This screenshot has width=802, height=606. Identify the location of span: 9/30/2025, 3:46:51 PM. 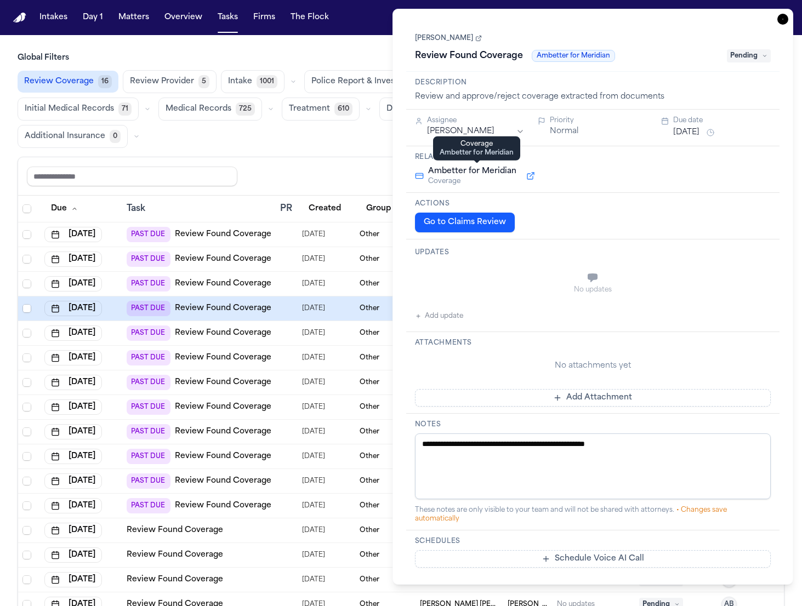
(314, 383).